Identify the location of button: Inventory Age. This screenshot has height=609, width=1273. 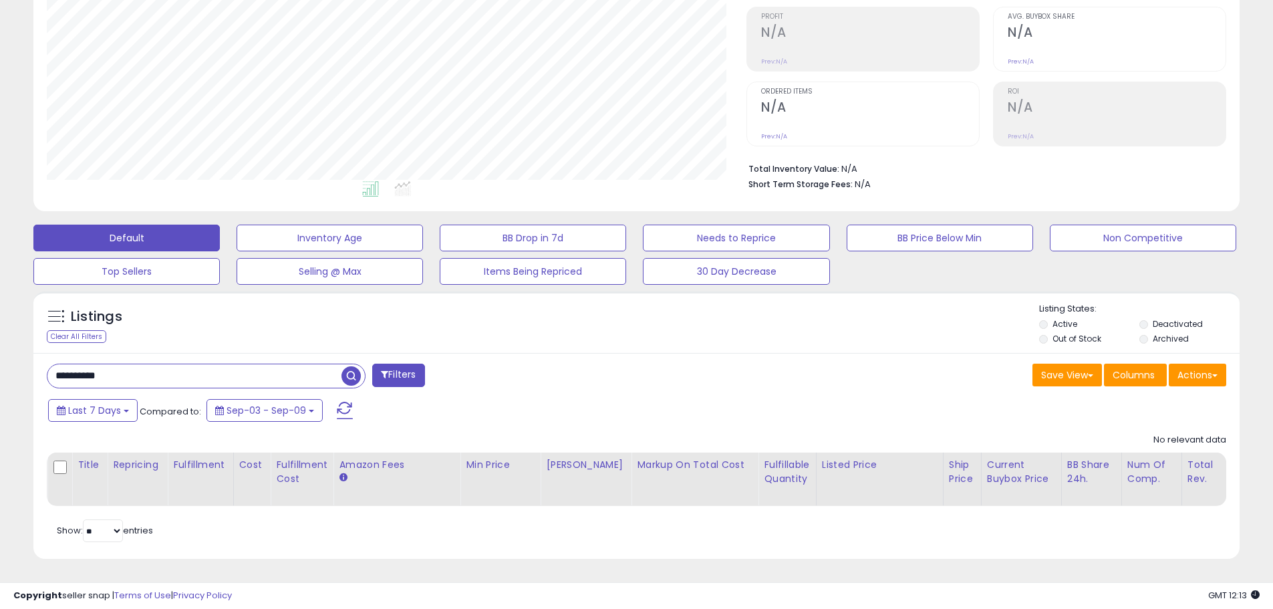
(329, 238).